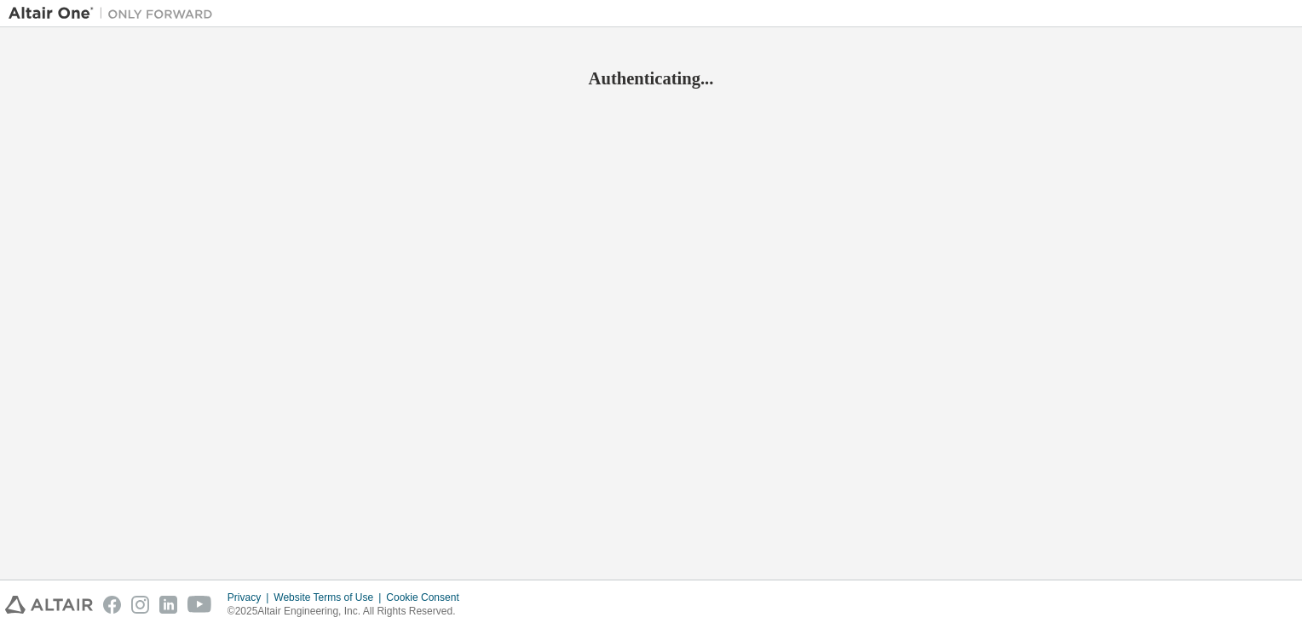 The height and width of the screenshot is (629, 1302). I want to click on h2: Authenticating..., so click(651, 78).